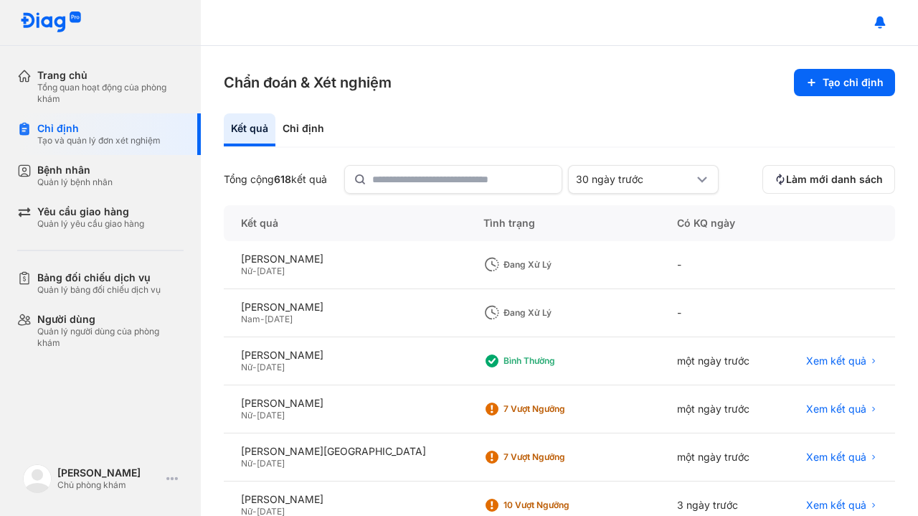  I want to click on div: Tạo và quản lý đơn xét nghiệm, so click(99, 141).